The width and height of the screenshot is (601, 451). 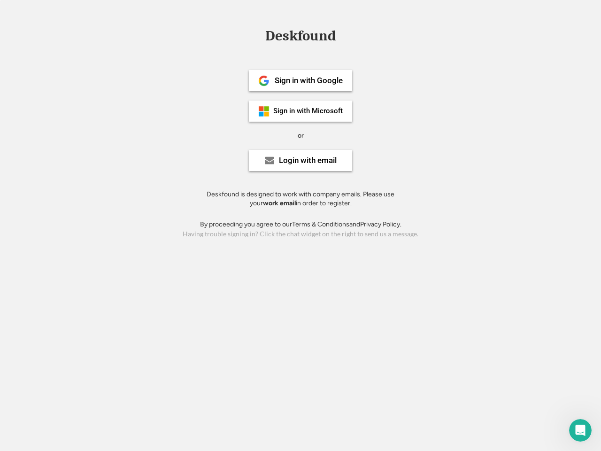 I want to click on a: Terms & Conditions, so click(x=321, y=224).